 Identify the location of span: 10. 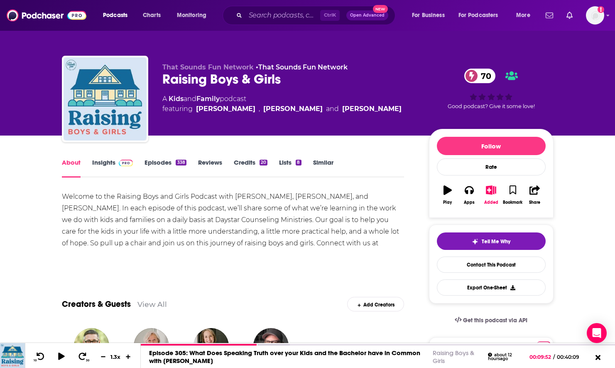
(35, 360).